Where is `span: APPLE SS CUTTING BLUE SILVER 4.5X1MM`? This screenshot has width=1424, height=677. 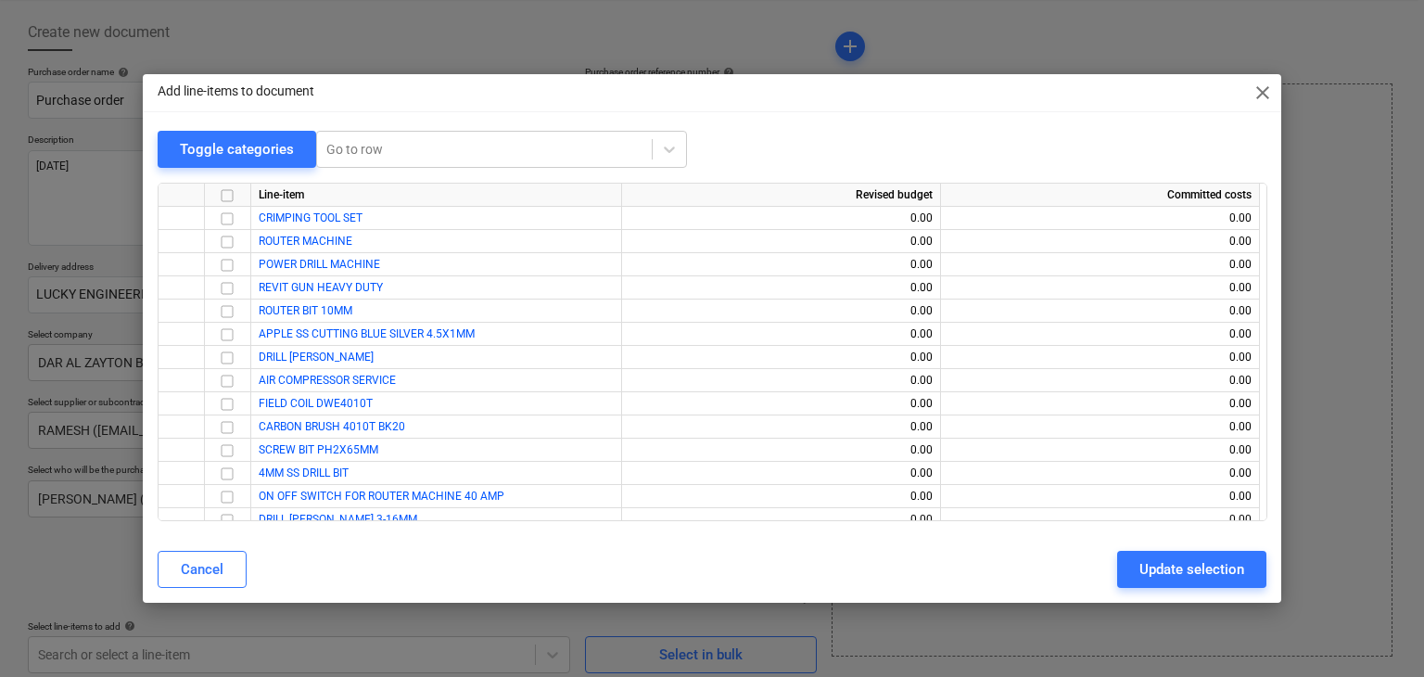
span: APPLE SS CUTTING BLUE SILVER 4.5X1MM is located at coordinates (366, 334).